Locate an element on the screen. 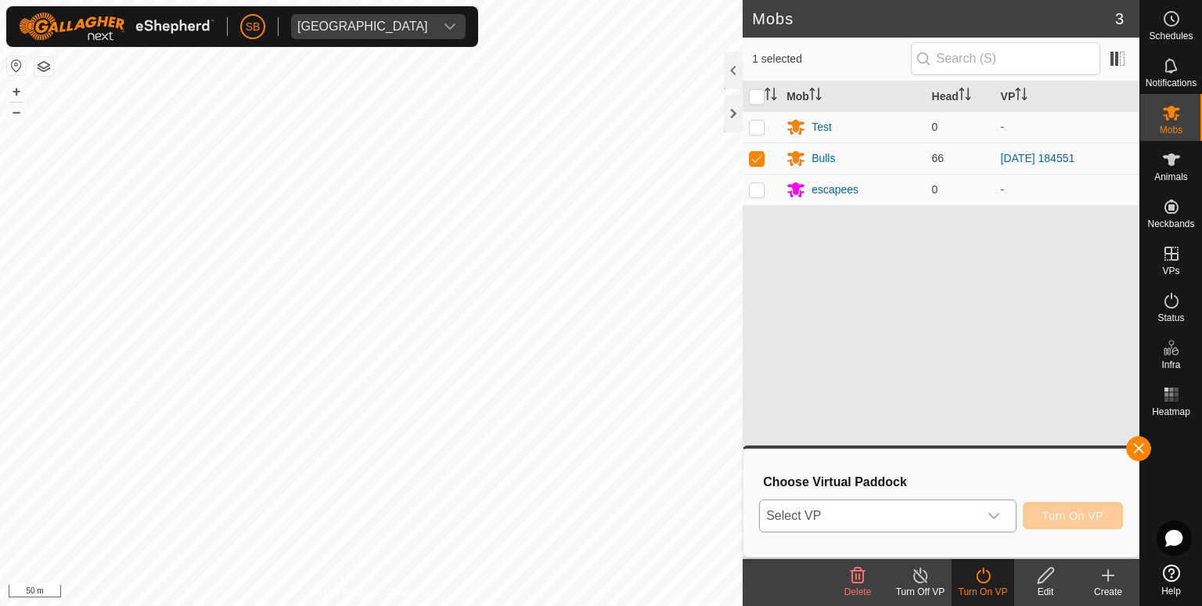  button: Map Layers is located at coordinates (44, 67).